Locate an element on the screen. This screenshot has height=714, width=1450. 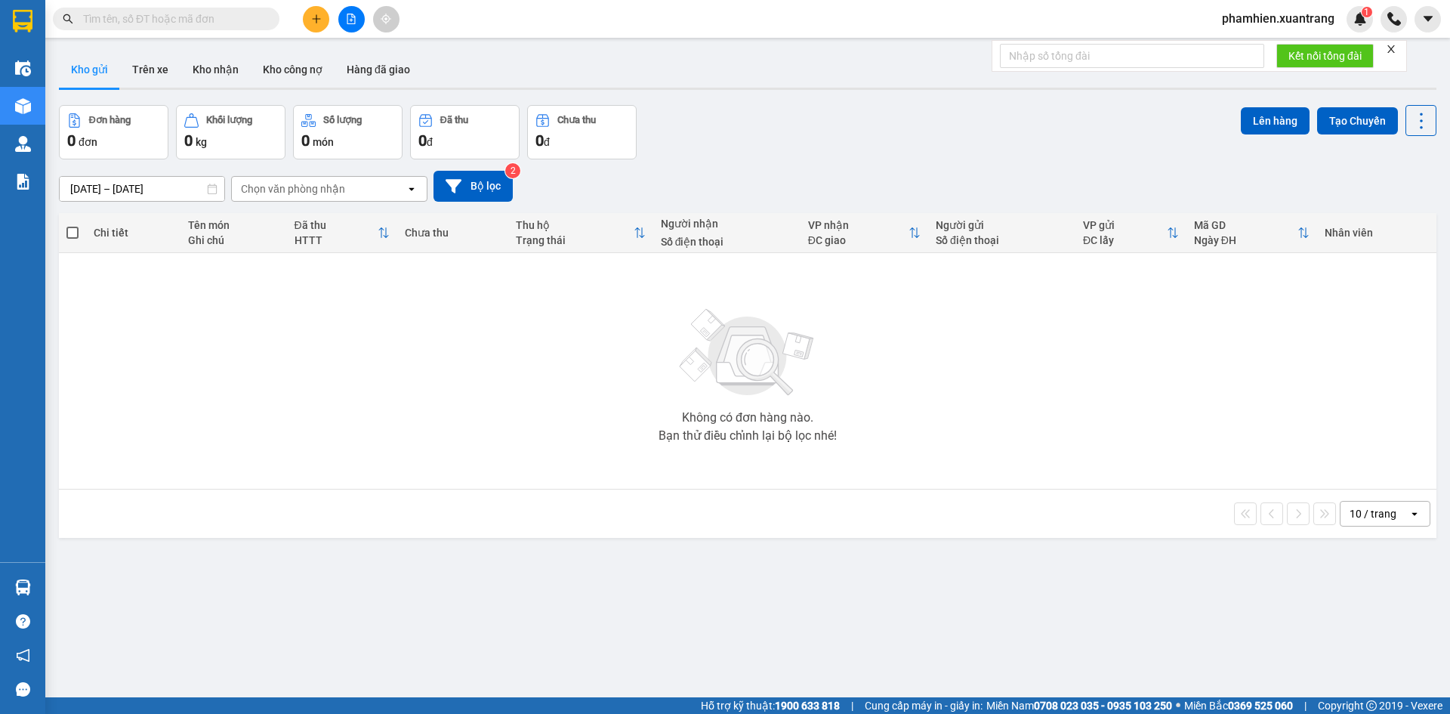
button: Kho công nợ is located at coordinates (292, 69).